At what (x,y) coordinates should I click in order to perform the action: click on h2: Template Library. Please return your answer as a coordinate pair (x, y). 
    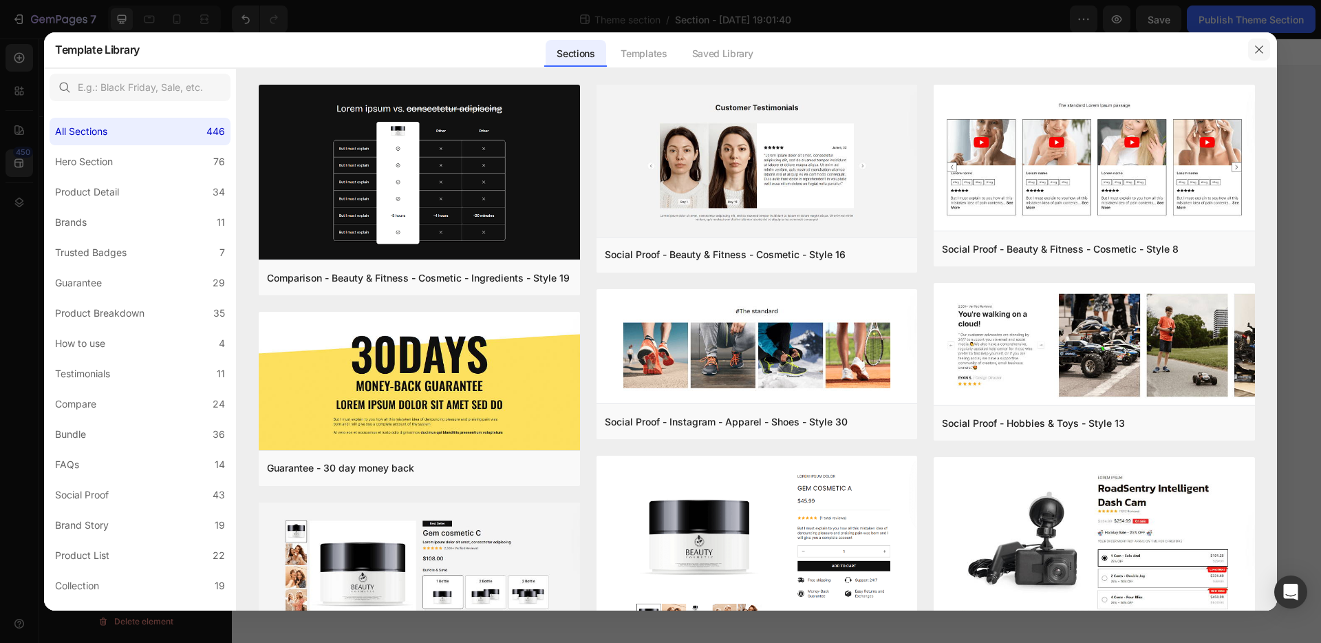
    Looking at the image, I should click on (97, 50).